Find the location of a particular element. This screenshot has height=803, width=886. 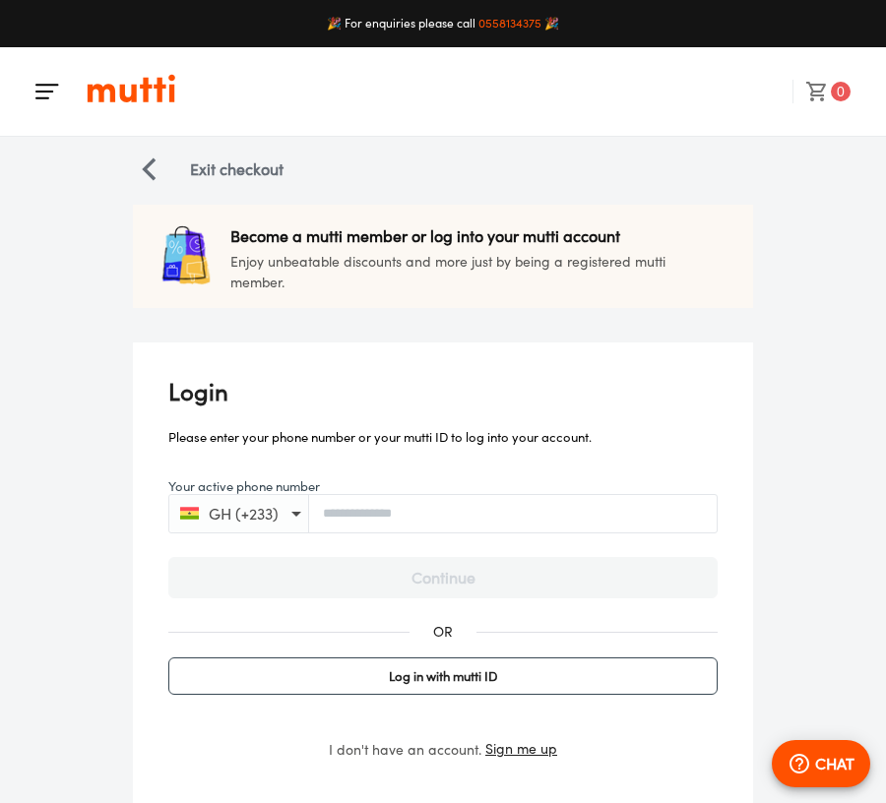

div: OR is located at coordinates (443, 632).